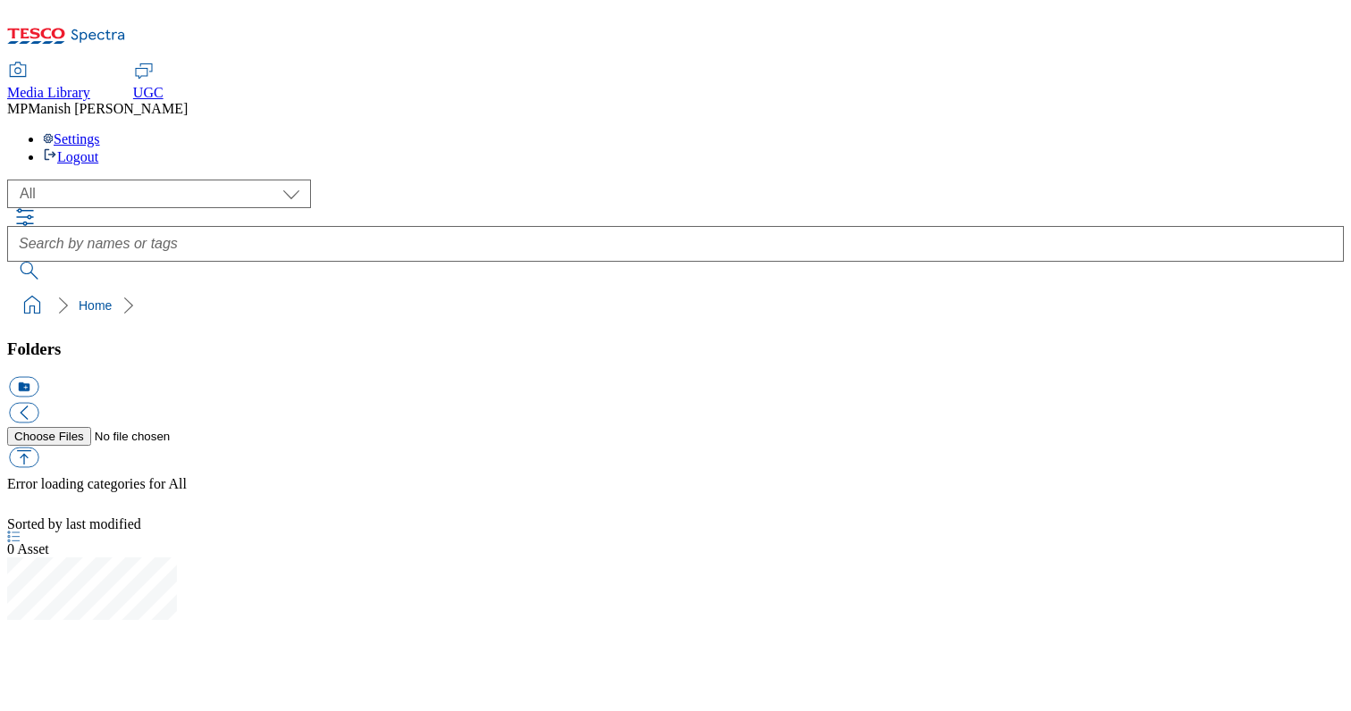  What do you see at coordinates (148, 92) in the screenshot?
I see `span: UGC` at bounding box center [148, 92].